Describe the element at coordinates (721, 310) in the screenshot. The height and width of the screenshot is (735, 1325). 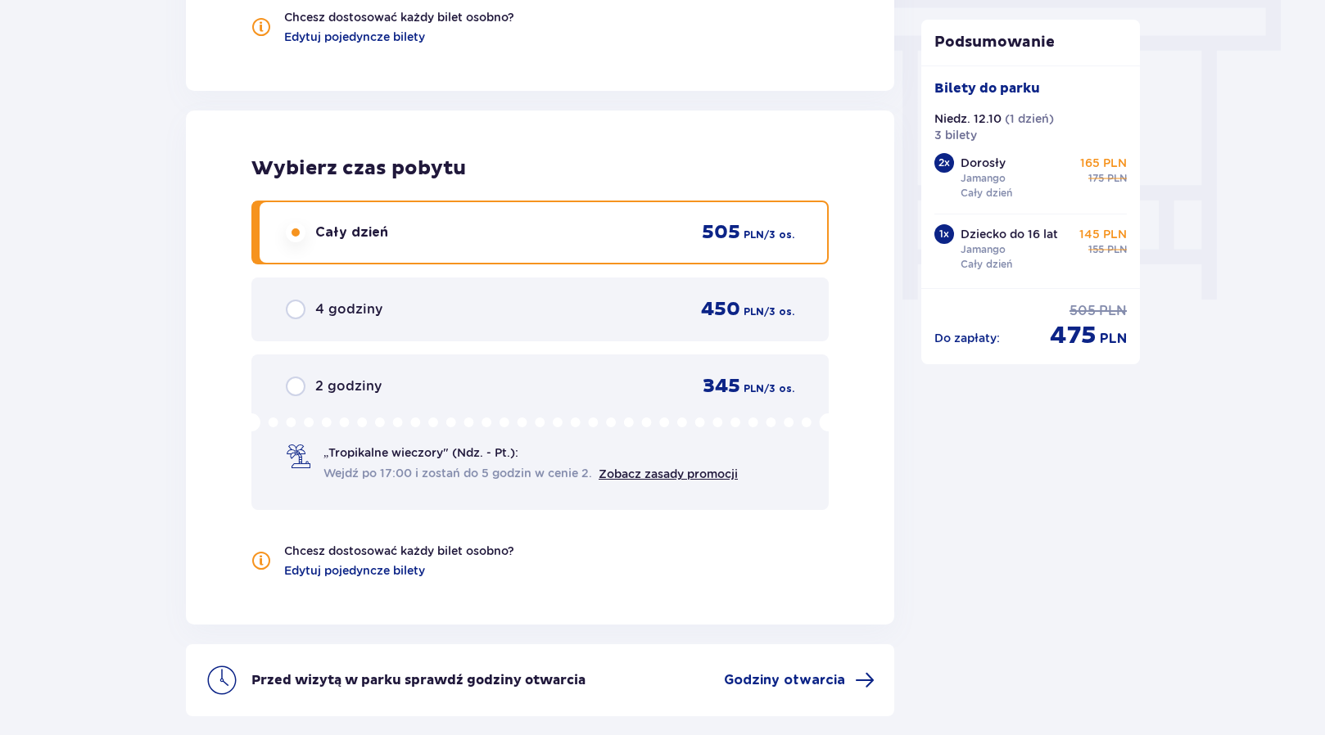
I see `span: 450` at that location.